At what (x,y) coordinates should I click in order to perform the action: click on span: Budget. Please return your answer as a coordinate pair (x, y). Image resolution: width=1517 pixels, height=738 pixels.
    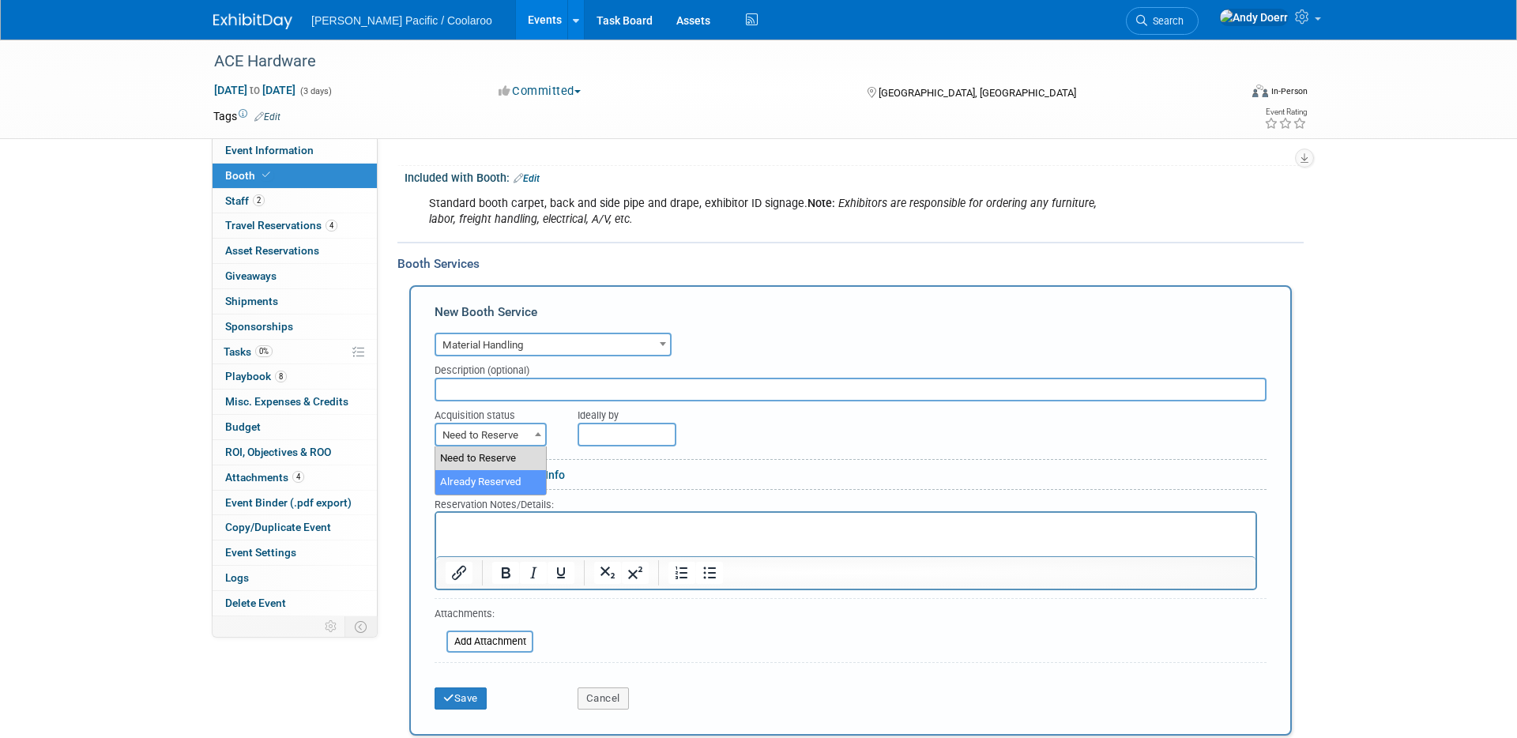
    Looking at the image, I should click on (243, 427).